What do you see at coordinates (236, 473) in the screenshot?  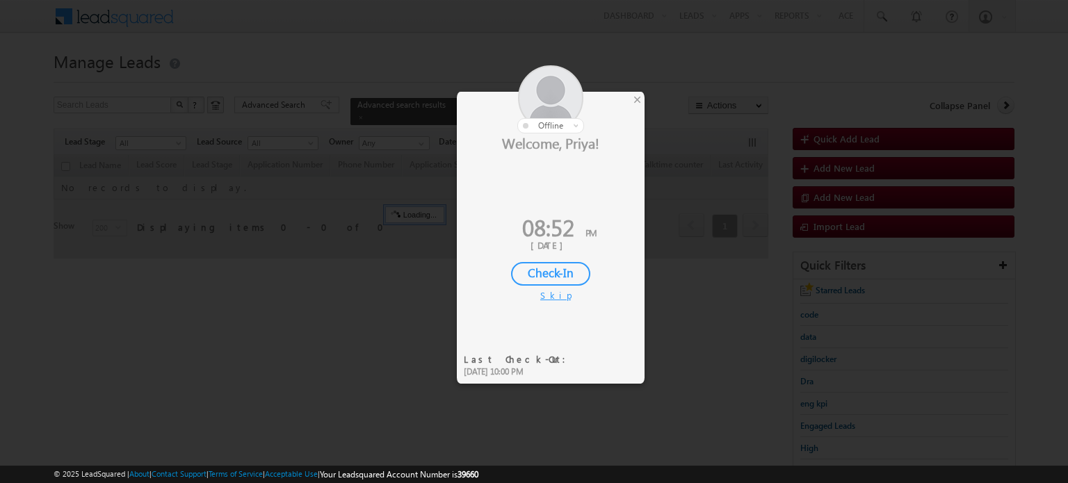 I see `a: Terms of Service` at bounding box center [236, 473].